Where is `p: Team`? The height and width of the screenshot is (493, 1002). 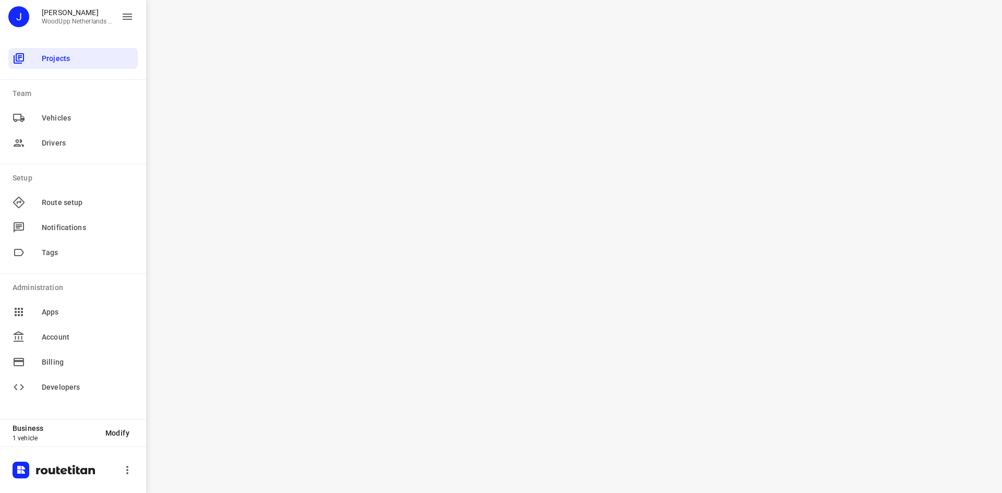
p: Team is located at coordinates (75, 93).